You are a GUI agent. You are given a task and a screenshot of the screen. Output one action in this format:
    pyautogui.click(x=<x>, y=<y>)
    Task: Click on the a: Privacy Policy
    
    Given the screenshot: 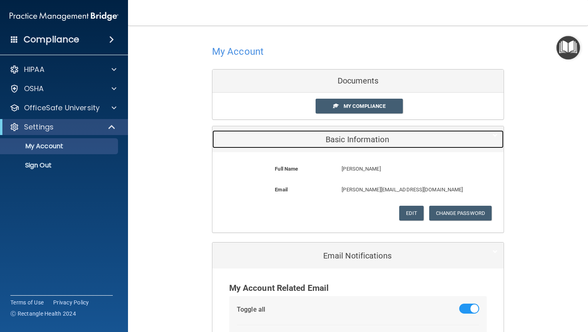 What is the action you would take?
    pyautogui.click(x=71, y=303)
    